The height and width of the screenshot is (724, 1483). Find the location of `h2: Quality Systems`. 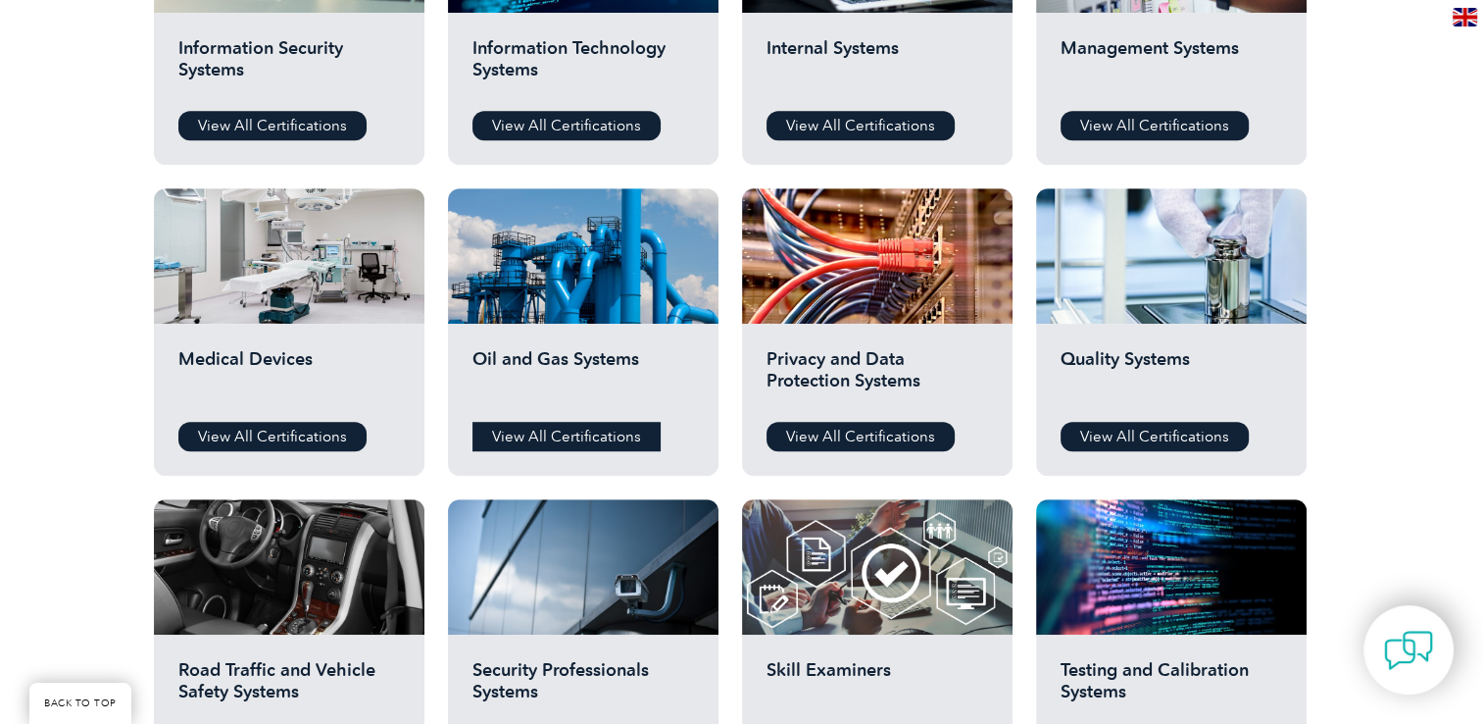

h2: Quality Systems is located at coordinates (1172, 377).